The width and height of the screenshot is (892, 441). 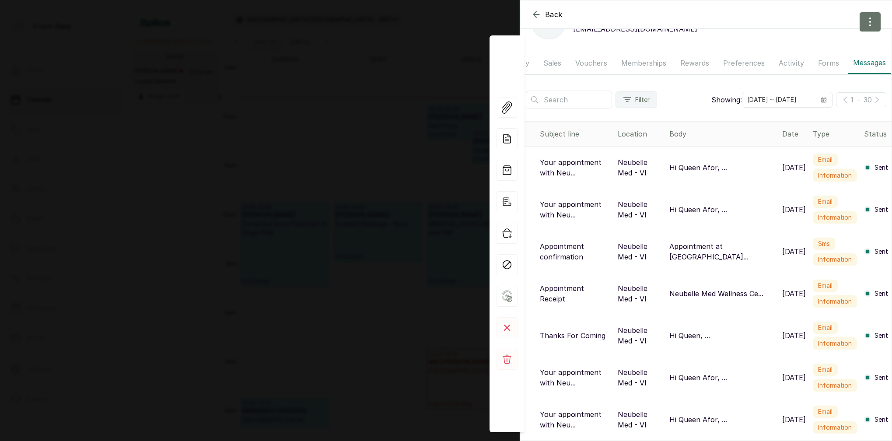 I want to click on p: Appointment confirmation, so click(x=575, y=252).